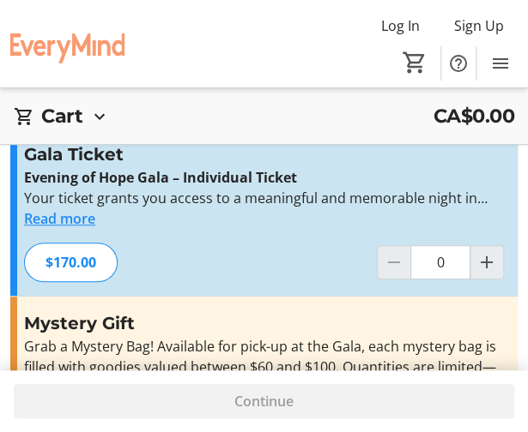 The width and height of the screenshot is (528, 432). Describe the element at coordinates (473, 116) in the screenshot. I see `span: CA$0.00` at that location.